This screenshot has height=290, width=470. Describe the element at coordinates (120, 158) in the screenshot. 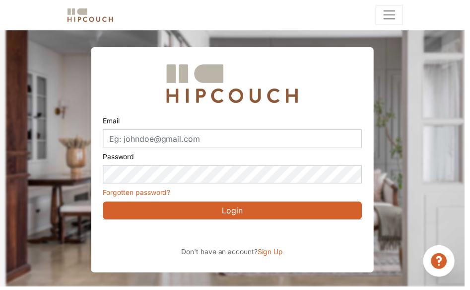

I see `label: Password` at that location.